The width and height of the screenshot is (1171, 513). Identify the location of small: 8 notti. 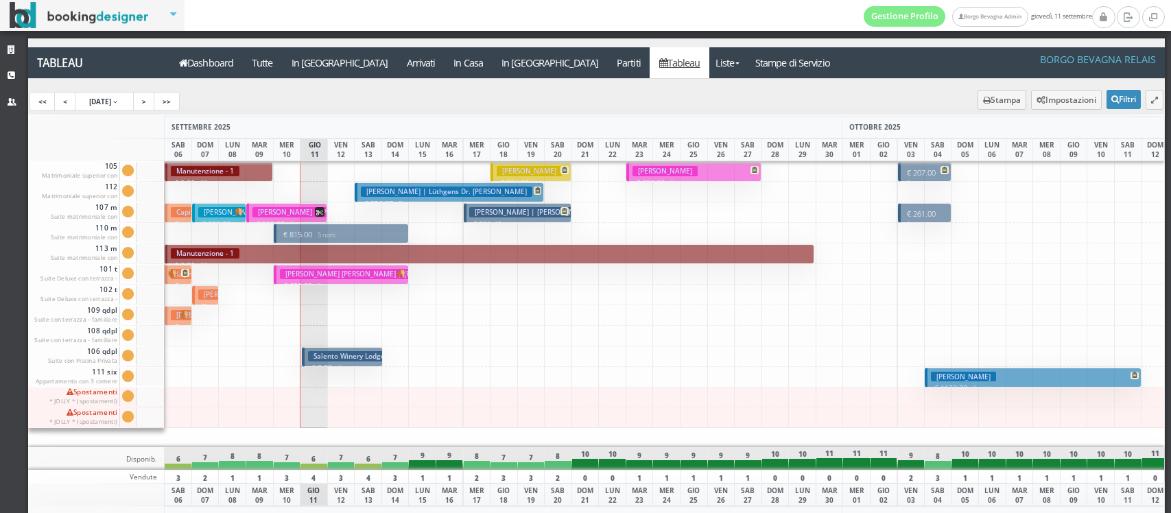
(979, 388).